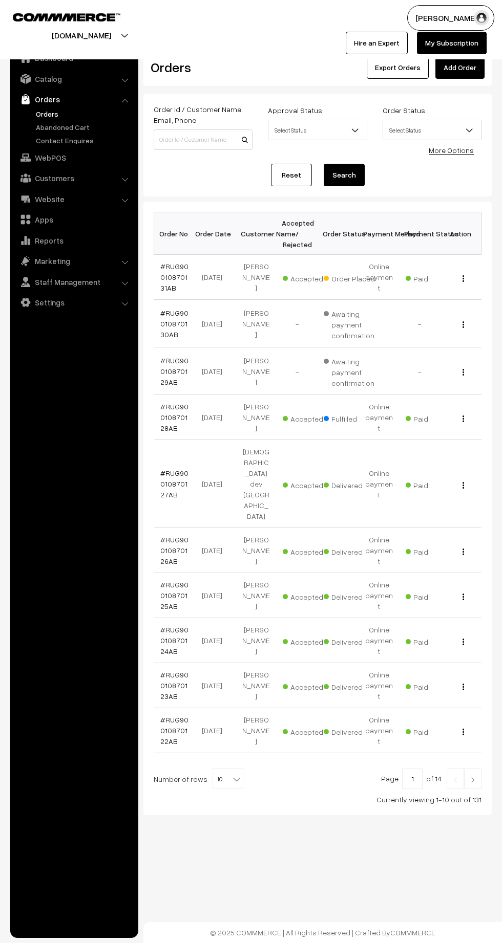  I want to click on th: Accepted / Rejected, so click(297, 233).